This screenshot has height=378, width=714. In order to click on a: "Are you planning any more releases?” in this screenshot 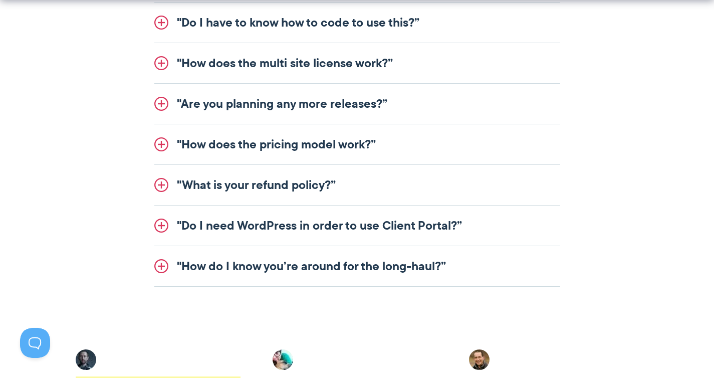, I will do `click(357, 104)`.